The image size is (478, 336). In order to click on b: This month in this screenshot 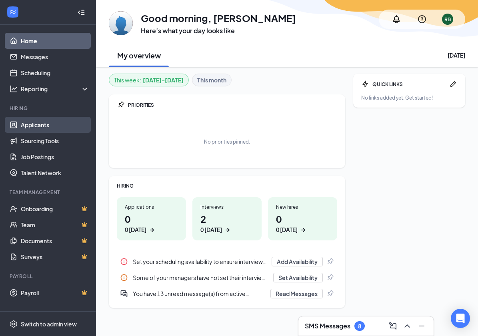, I will do `click(211, 80)`.